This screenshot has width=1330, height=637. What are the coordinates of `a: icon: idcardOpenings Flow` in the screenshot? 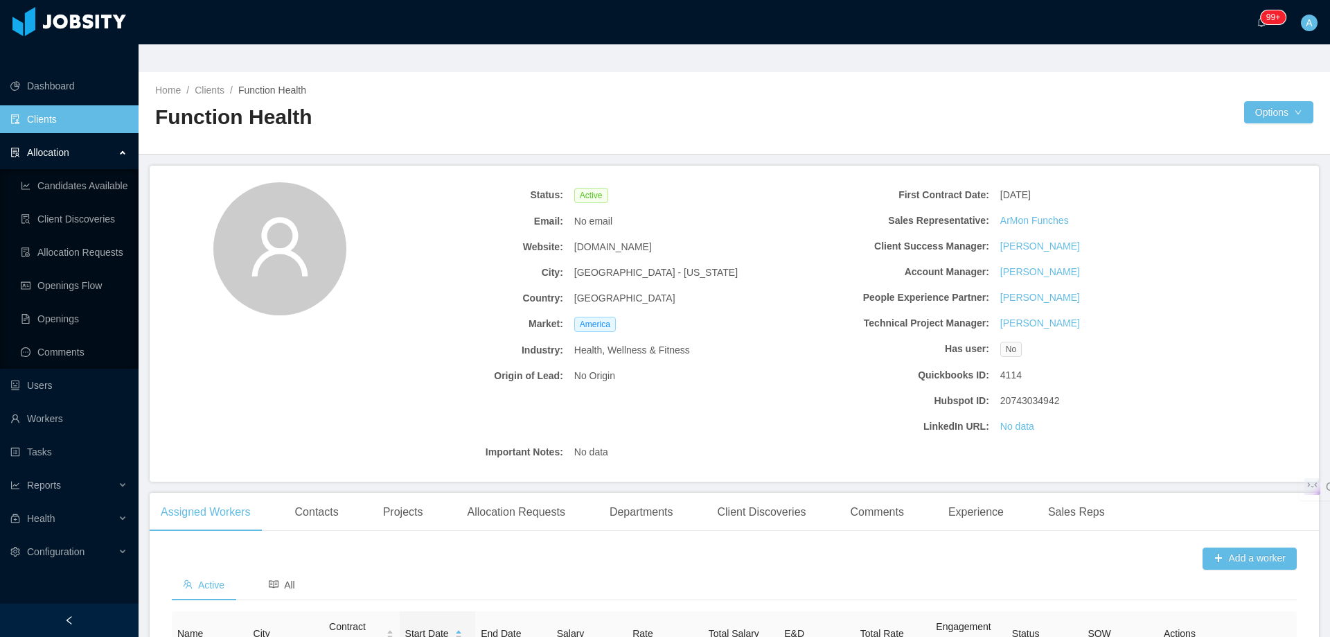 It's located at (74, 285).